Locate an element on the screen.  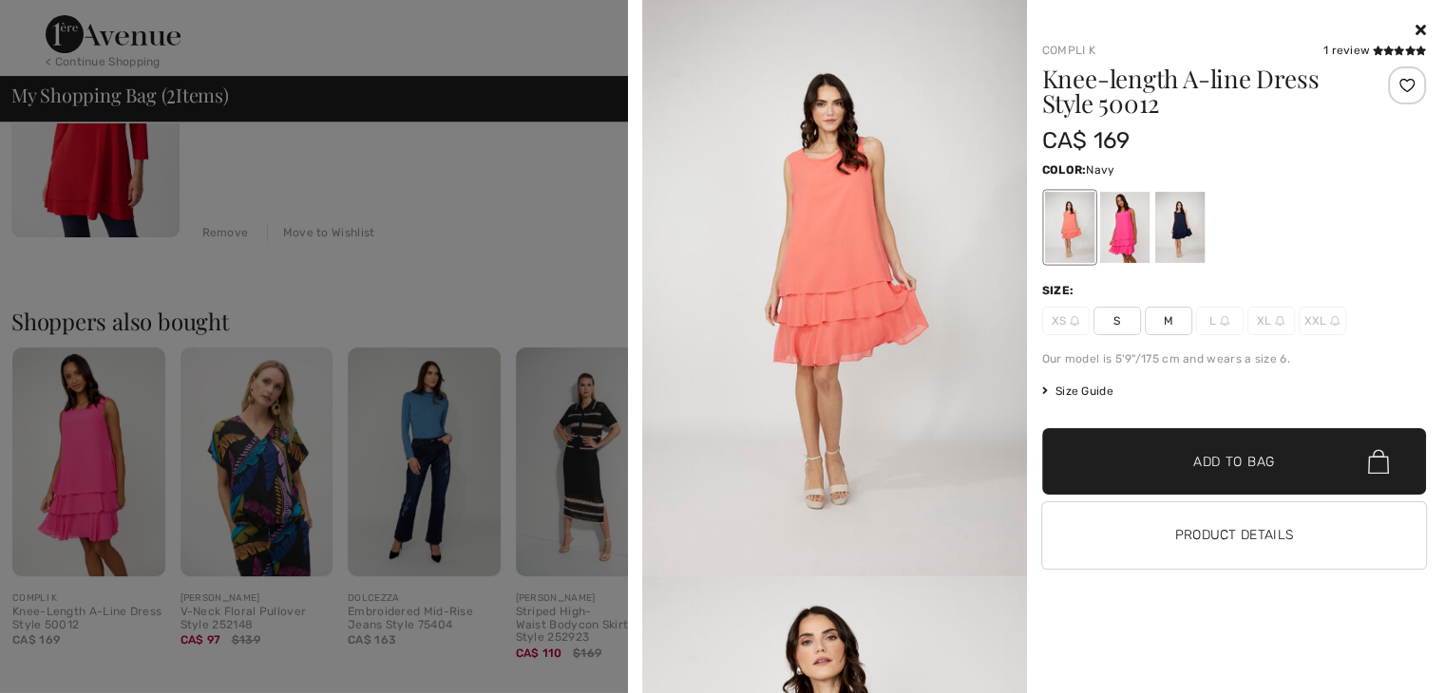
span: Navy is located at coordinates (1100, 170).